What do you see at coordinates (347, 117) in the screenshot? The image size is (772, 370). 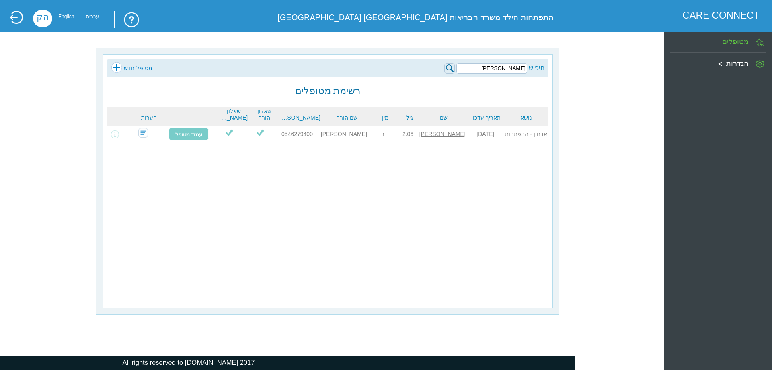 I see `a: שם הורה` at bounding box center [347, 117].